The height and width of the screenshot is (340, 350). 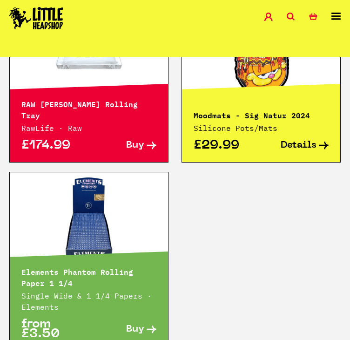 I want to click on p: Moodmats - Sig Natur 2024, so click(x=261, y=114).